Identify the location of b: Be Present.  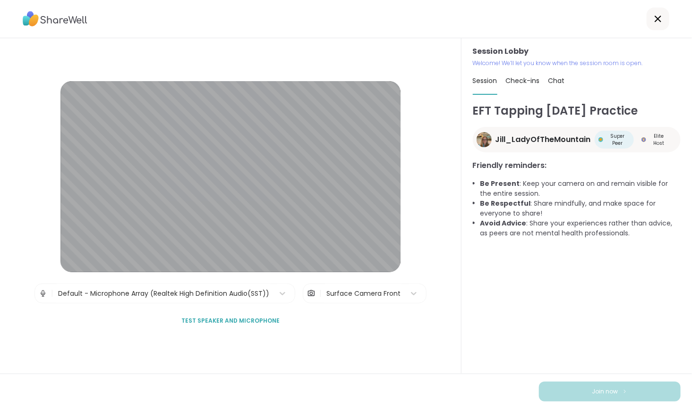
(500, 184).